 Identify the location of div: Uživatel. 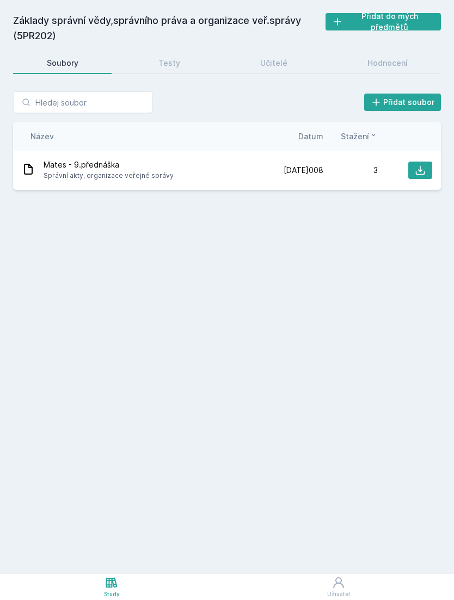
(338, 594).